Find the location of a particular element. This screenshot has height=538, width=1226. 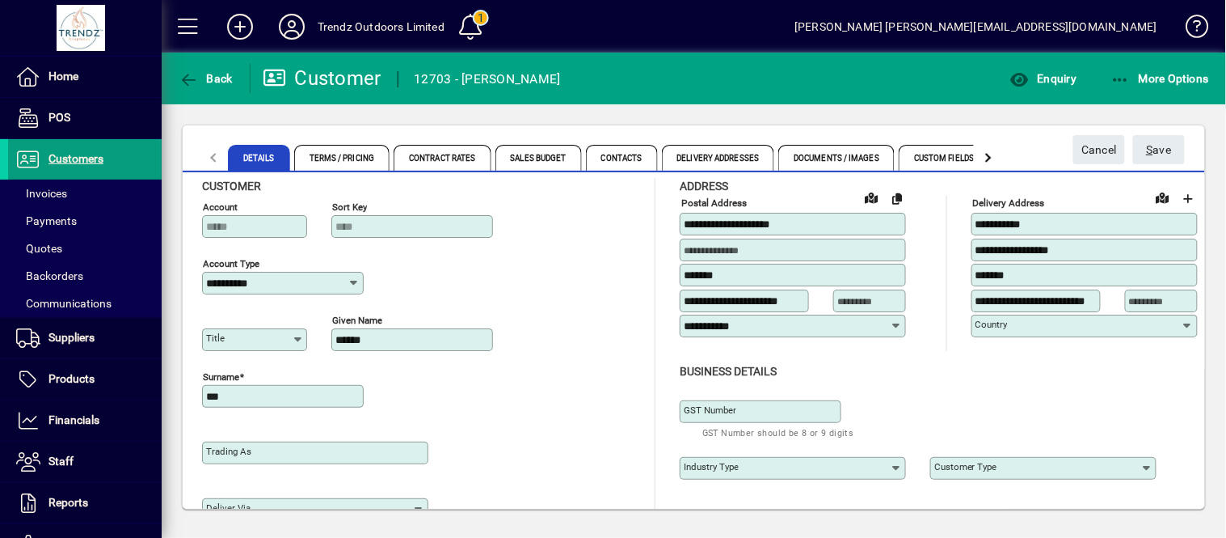

span: Payments is located at coordinates (46, 221).